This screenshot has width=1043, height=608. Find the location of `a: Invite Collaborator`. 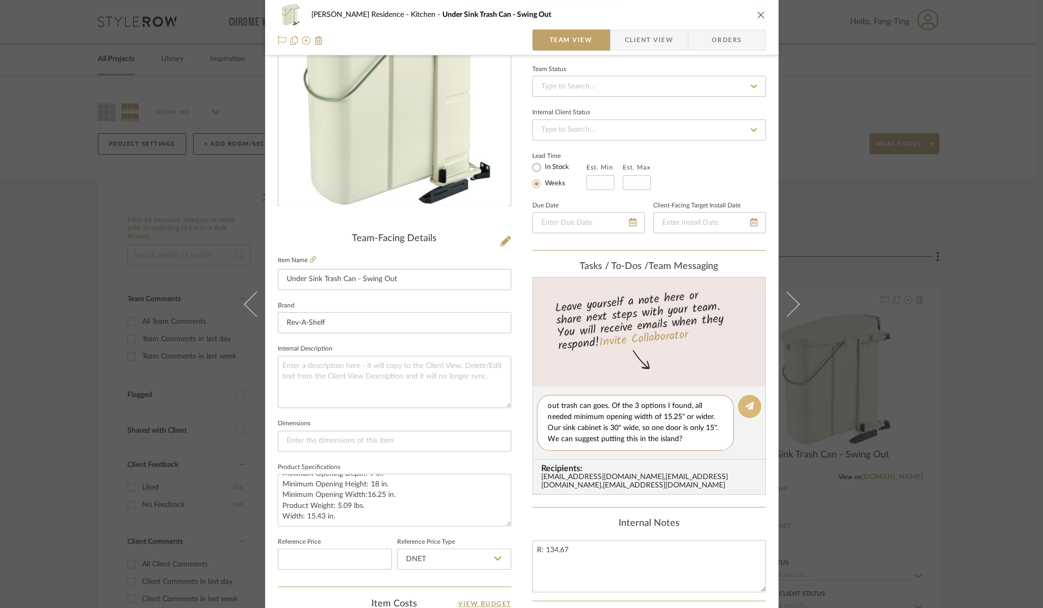

a: Invite Collaborator is located at coordinates (643, 339).